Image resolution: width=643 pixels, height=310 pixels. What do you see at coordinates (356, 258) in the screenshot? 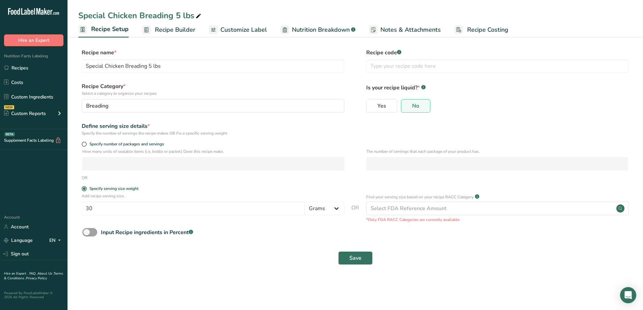
I see `span: Save` at bounding box center [356, 258].